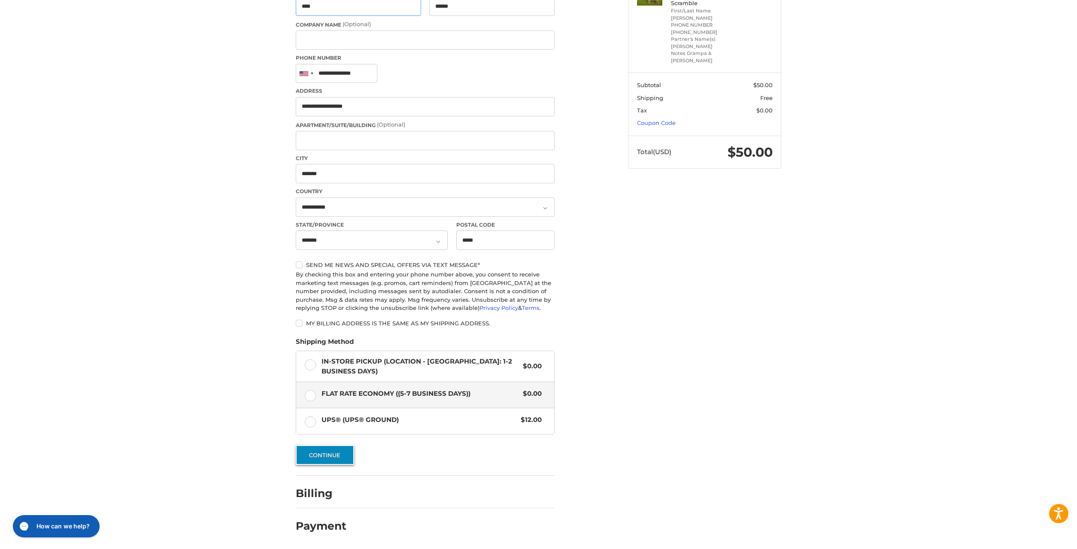 This screenshot has height=549, width=1077. I want to click on a: Privacy Policy, so click(499, 308).